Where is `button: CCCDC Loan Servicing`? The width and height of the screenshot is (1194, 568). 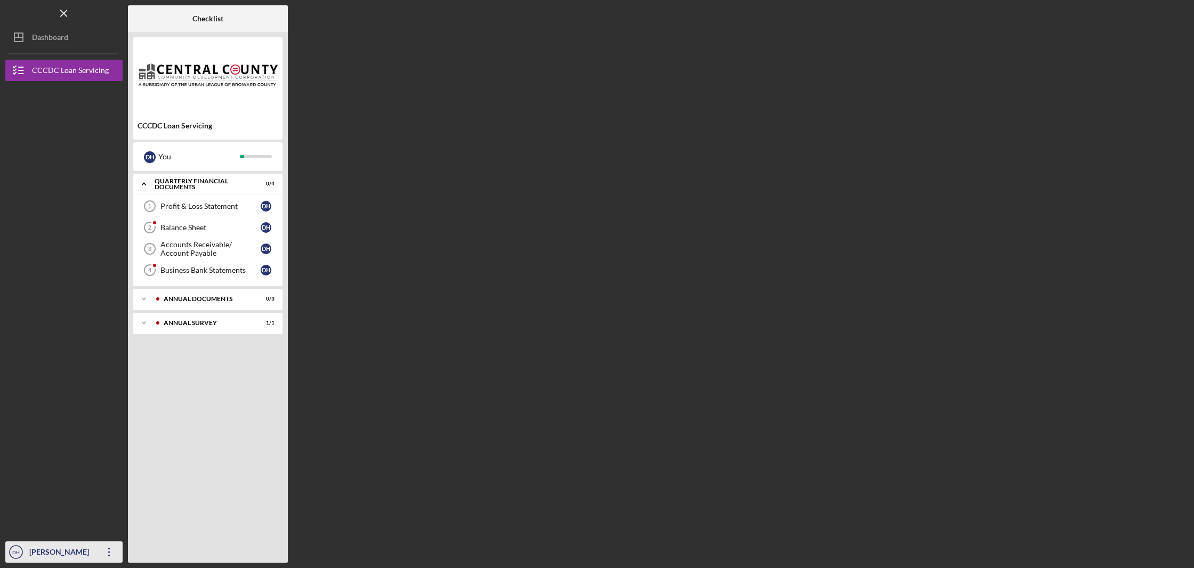 button: CCCDC Loan Servicing is located at coordinates (64, 70).